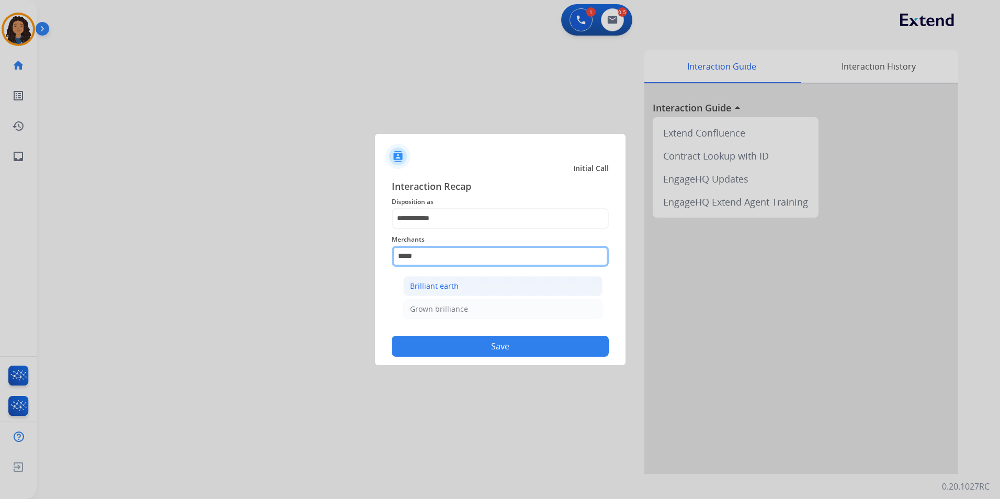 The width and height of the screenshot is (1000, 499). Describe the element at coordinates (398, 156) in the screenshot. I see `img: contactIcon` at that location.